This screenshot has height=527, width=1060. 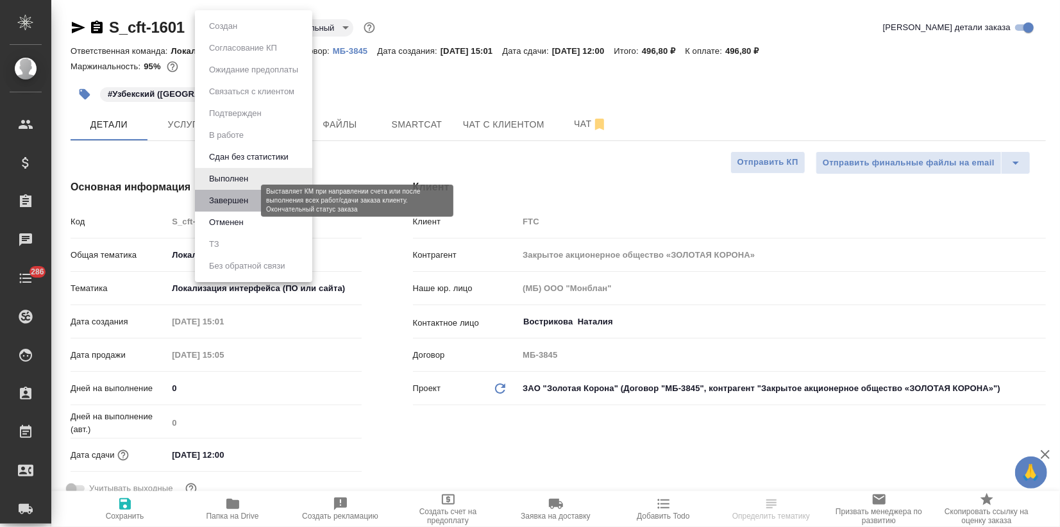 I want to click on button: В работе, so click(x=226, y=135).